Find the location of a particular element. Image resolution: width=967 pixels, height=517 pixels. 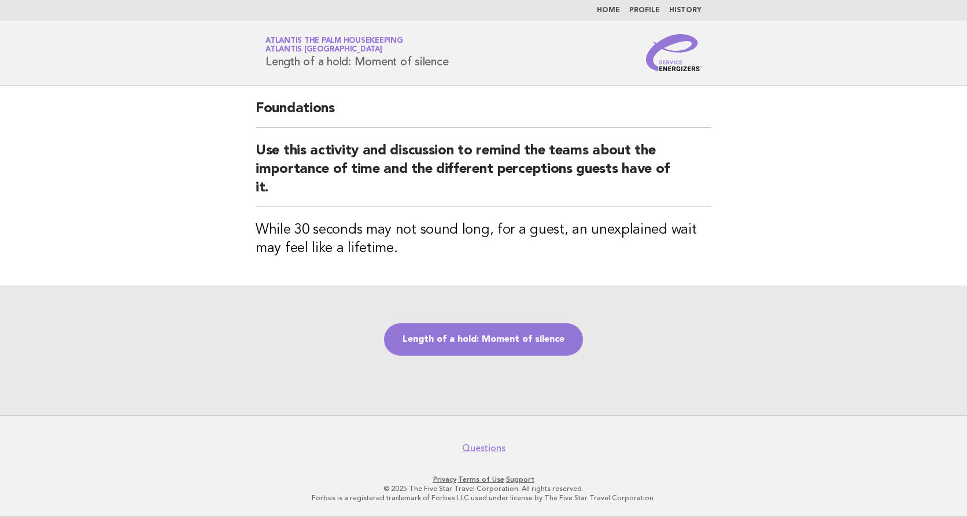

h1: Length of a hold: Moment of silence is located at coordinates (357, 53).